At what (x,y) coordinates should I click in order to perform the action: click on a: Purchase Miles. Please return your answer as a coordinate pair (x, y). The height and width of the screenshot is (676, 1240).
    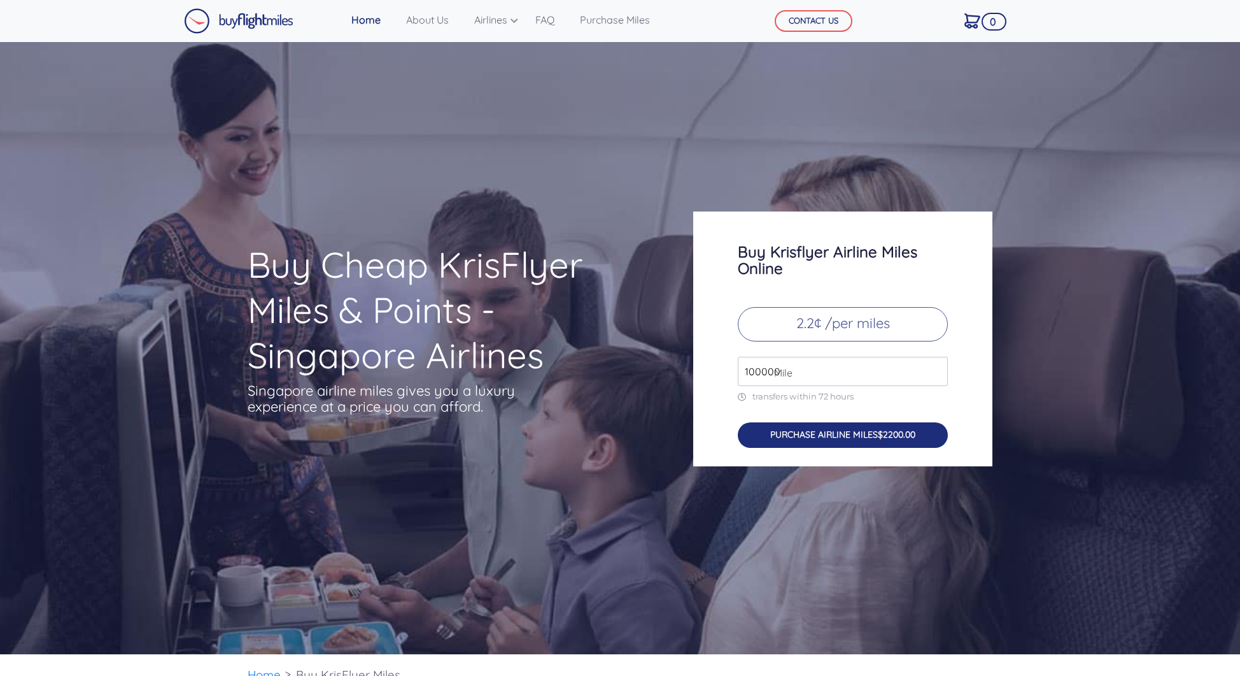
    Looking at the image, I should click on (615, 20).